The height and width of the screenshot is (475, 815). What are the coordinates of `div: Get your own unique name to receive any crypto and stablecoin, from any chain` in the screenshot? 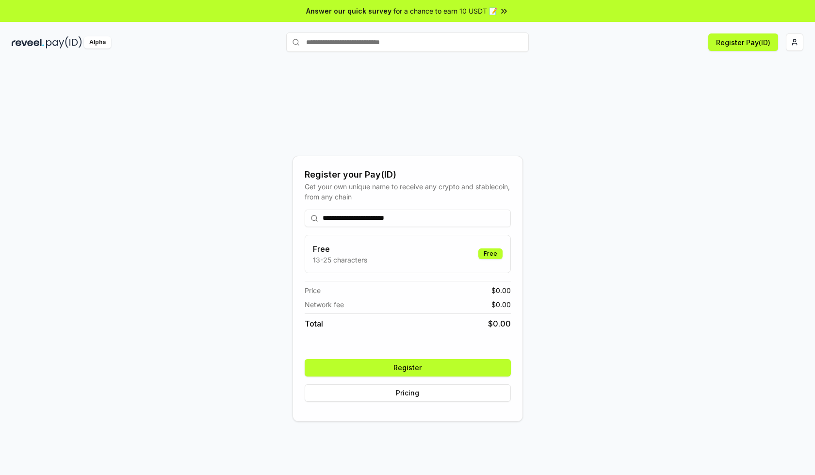 It's located at (408, 192).